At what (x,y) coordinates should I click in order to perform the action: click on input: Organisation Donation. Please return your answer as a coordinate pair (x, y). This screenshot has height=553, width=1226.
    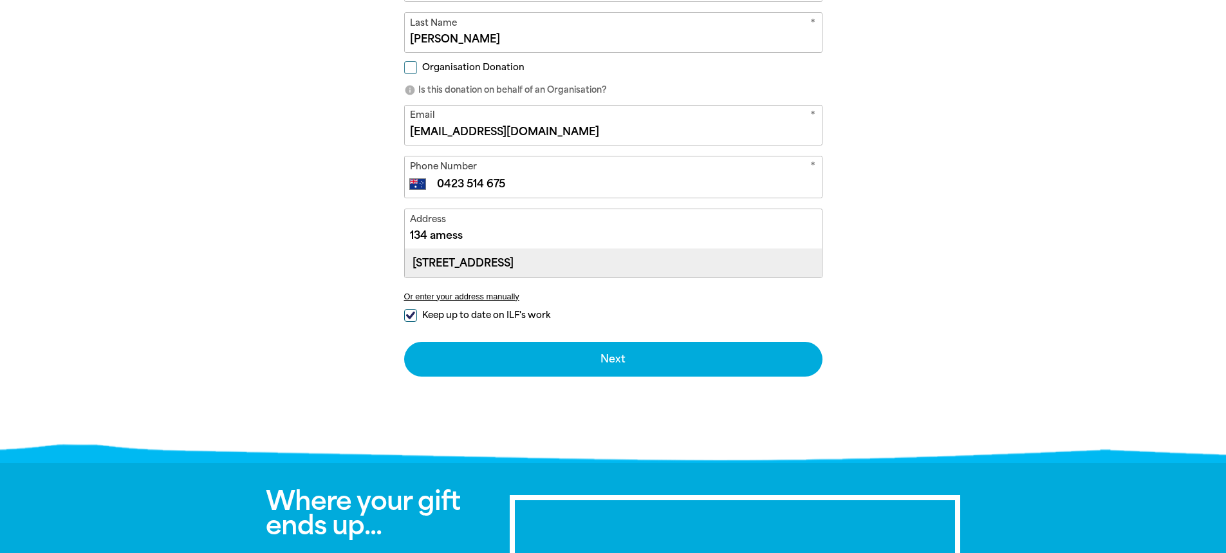
    Looking at the image, I should click on (410, 68).